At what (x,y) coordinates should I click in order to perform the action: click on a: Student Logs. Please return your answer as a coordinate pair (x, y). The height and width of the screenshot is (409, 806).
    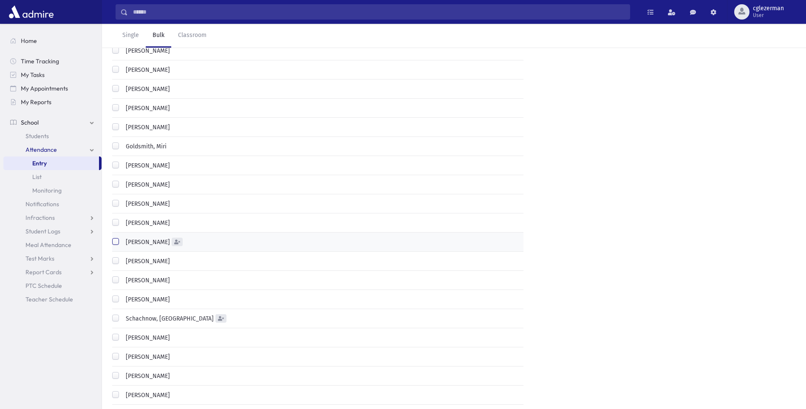
    Looking at the image, I should click on (52, 231).